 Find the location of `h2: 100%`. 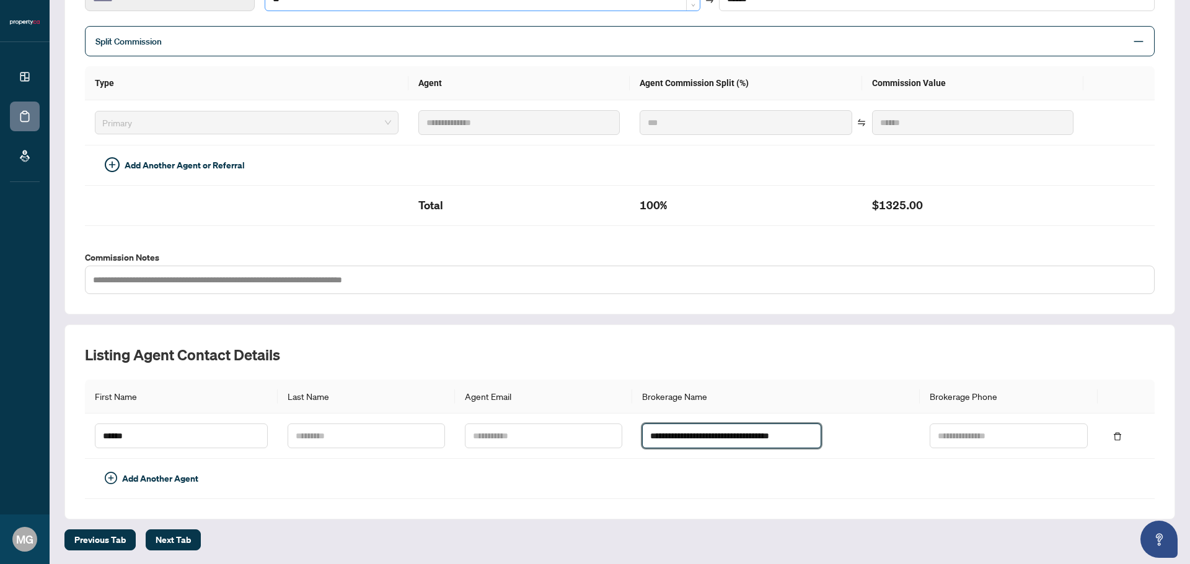

h2: 100% is located at coordinates (745, 206).